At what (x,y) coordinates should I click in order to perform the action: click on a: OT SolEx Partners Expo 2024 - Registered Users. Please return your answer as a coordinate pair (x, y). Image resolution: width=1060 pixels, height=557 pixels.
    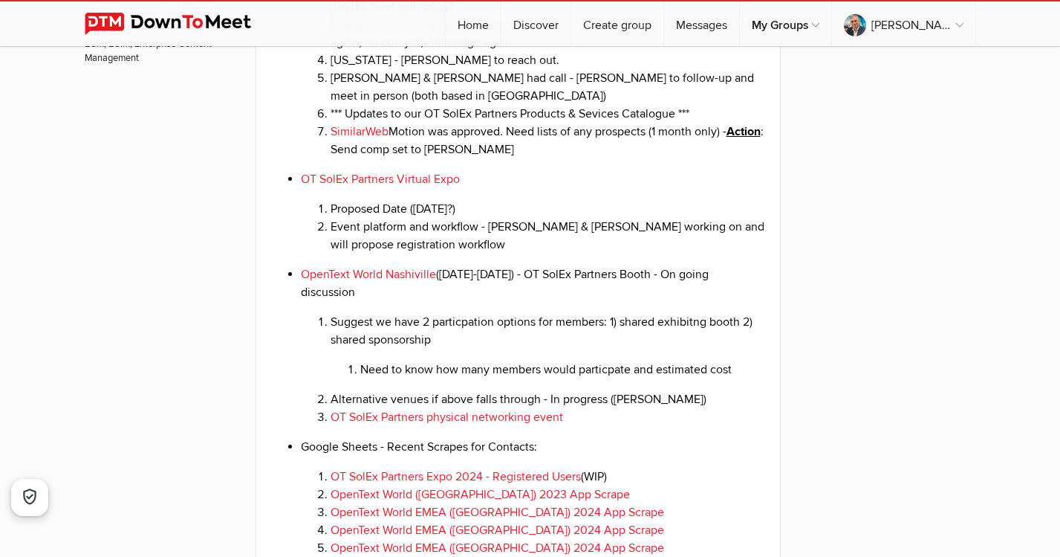
    Looking at the image, I should click on (456, 476).